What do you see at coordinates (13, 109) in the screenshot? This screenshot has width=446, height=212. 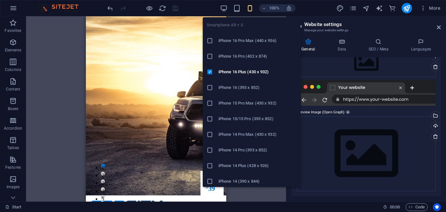 I see `p: Boxes` at bounding box center [13, 109].